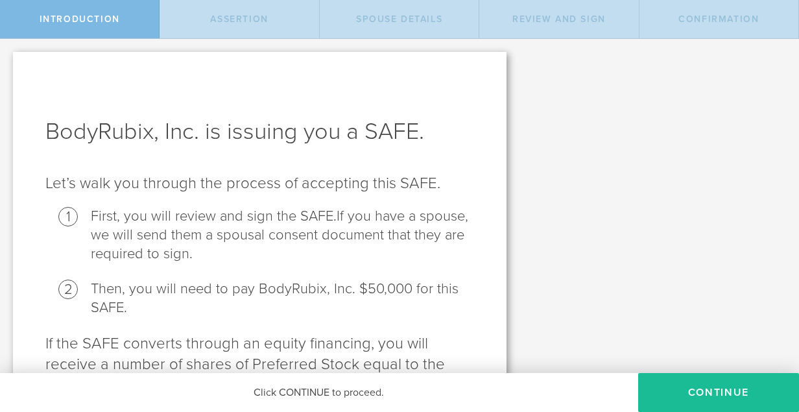 This screenshot has height=412, width=799. Describe the element at coordinates (399, 19) in the screenshot. I see `span: Spouse Details` at that location.